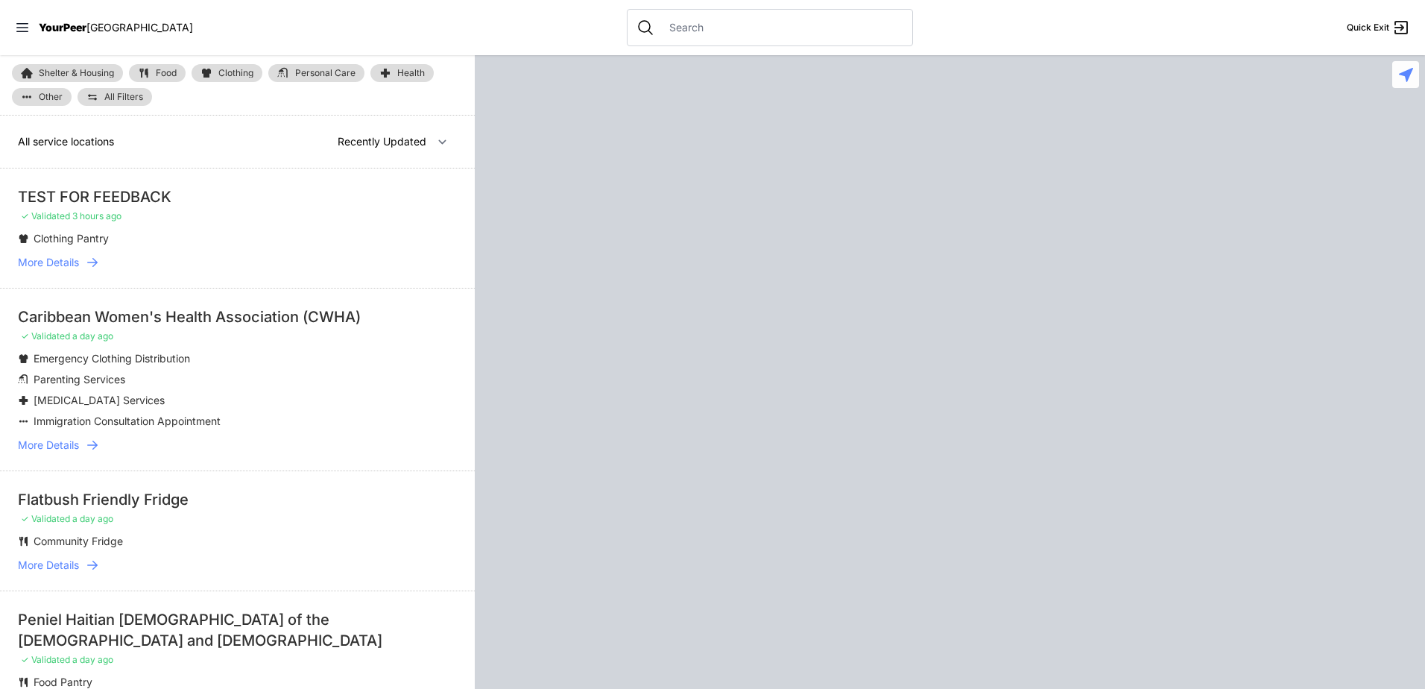 This screenshot has height=689, width=1425. I want to click on a: All Filters, so click(115, 97).